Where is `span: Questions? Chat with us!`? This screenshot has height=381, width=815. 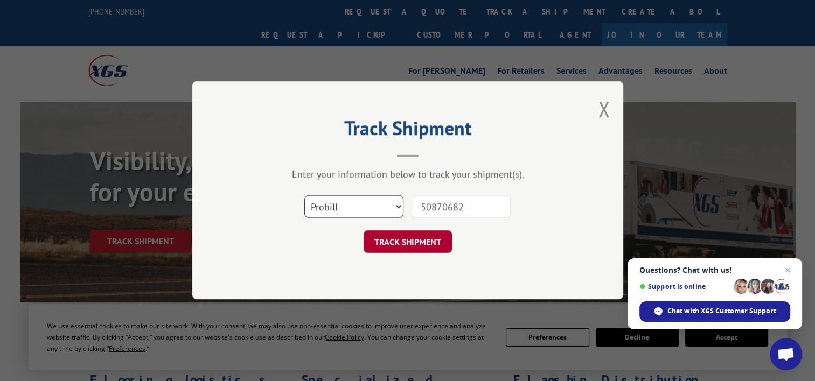 span: Questions? Chat with us! is located at coordinates (714, 270).